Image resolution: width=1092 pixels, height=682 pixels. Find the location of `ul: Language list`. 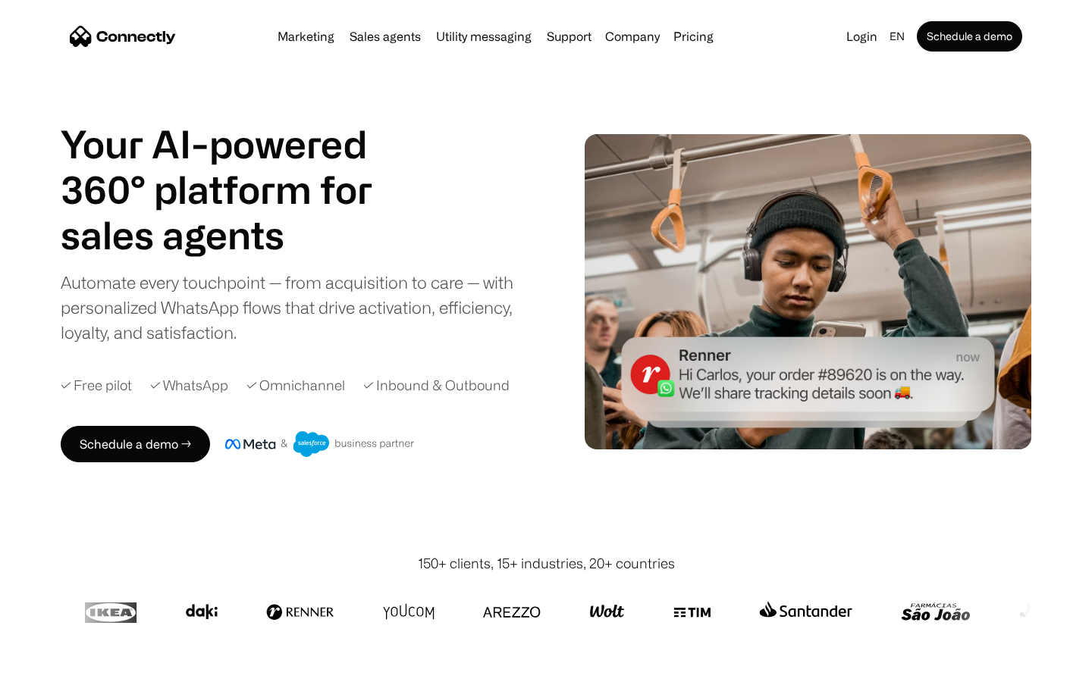

ul: Language list is located at coordinates (61, 666).